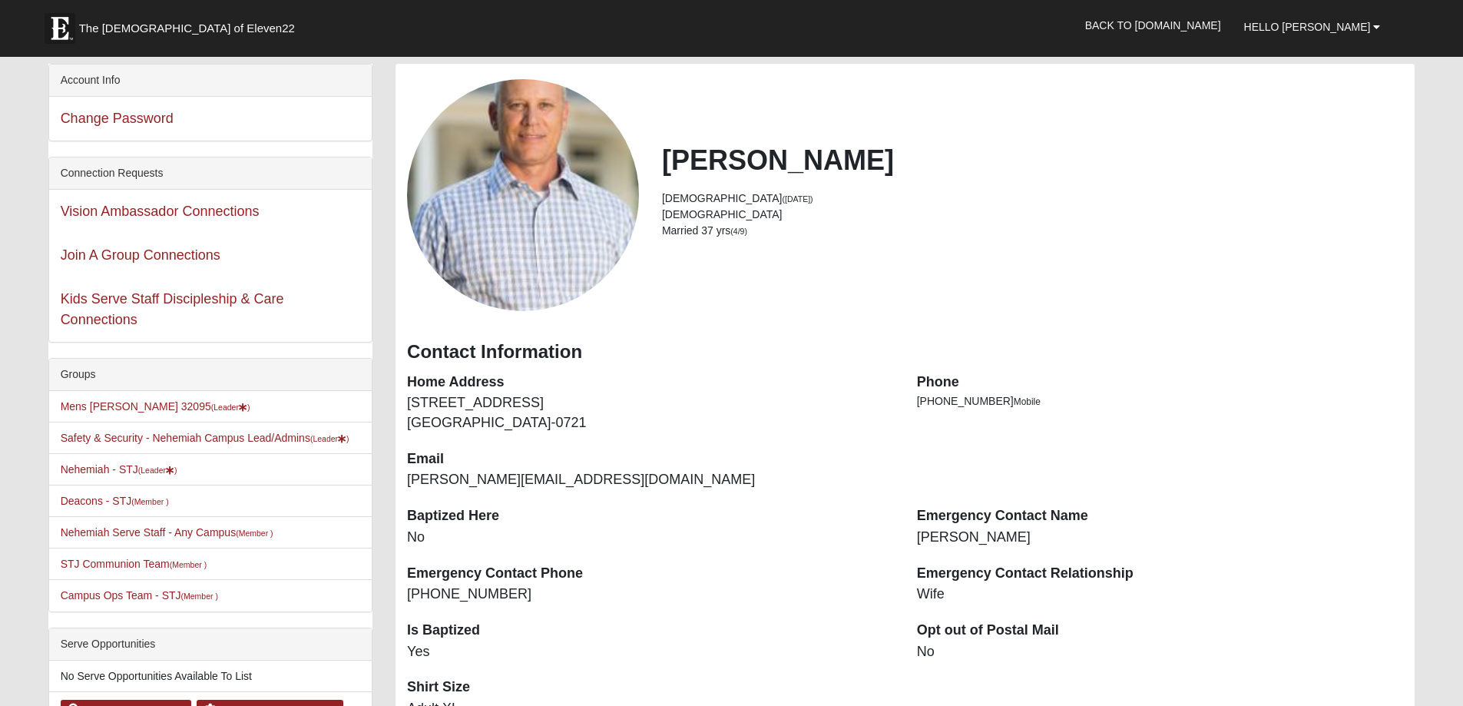 The image size is (1463, 706). I want to click on a: View Fullsize Photo, so click(523, 195).